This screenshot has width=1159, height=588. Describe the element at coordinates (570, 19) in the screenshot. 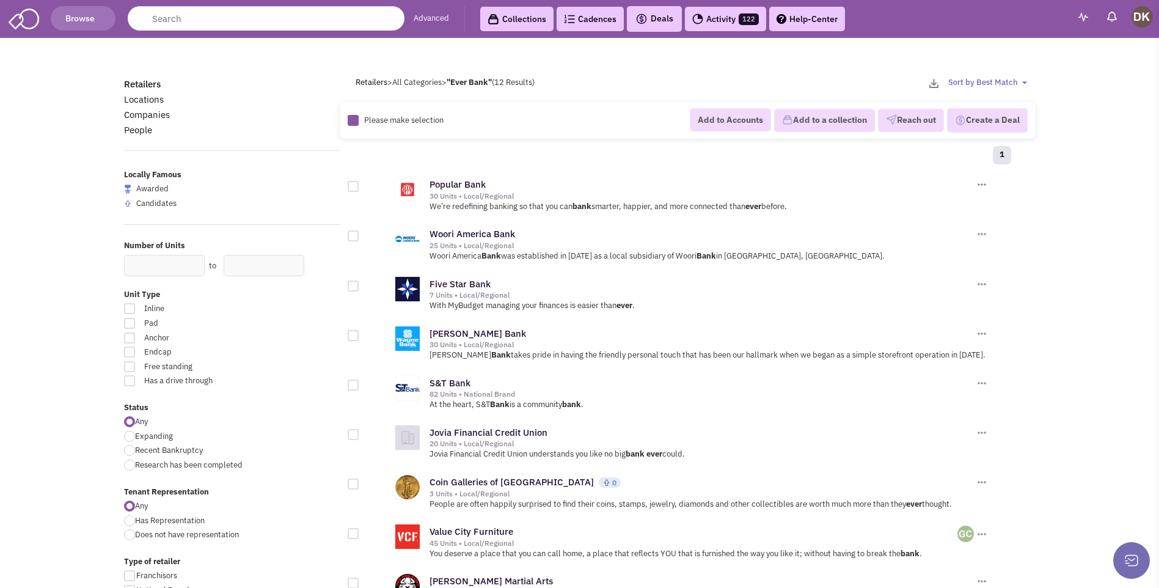

I see `img: Cadences_logo.png` at that location.